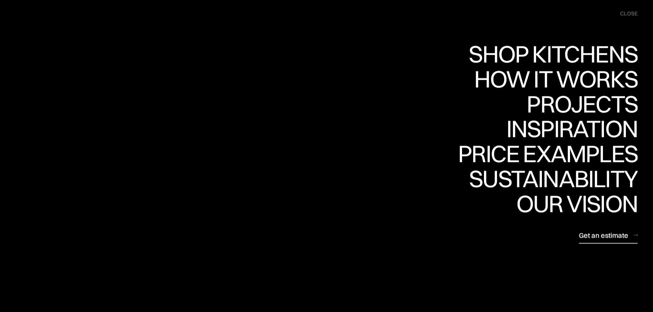 The image size is (653, 312). What do you see at coordinates (629, 14) in the screenshot?
I see `div: close` at bounding box center [629, 14].